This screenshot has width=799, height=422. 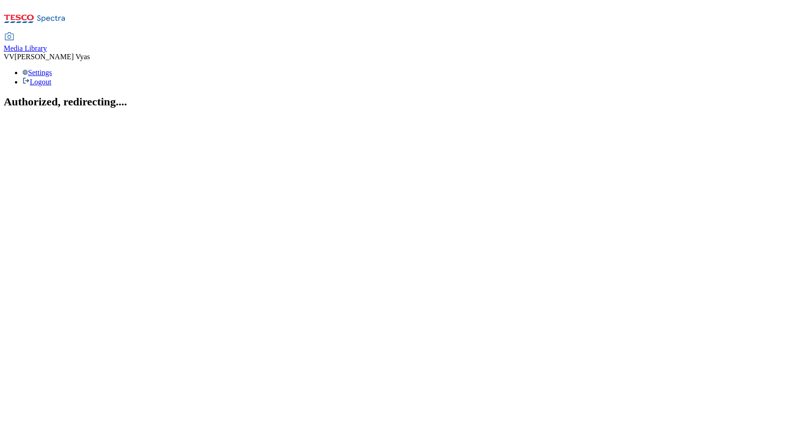 I want to click on span: Media Library, so click(x=25, y=48).